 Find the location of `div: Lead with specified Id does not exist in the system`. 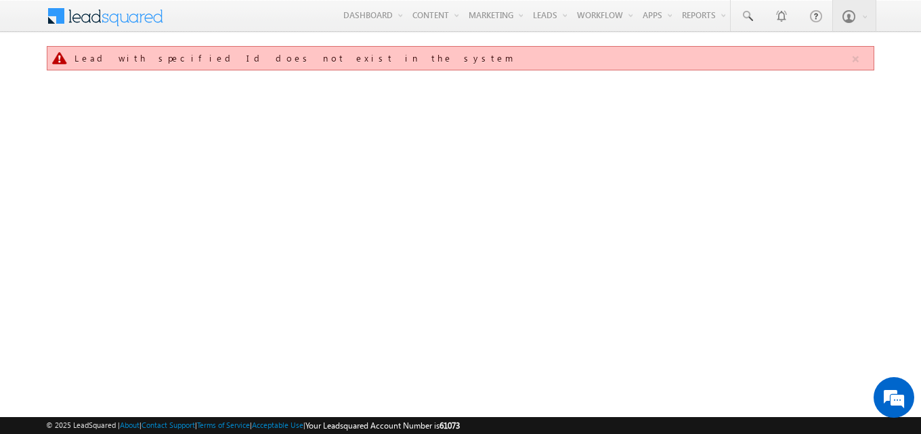

div: Lead with specified Id does not exist in the system is located at coordinates (462, 58).